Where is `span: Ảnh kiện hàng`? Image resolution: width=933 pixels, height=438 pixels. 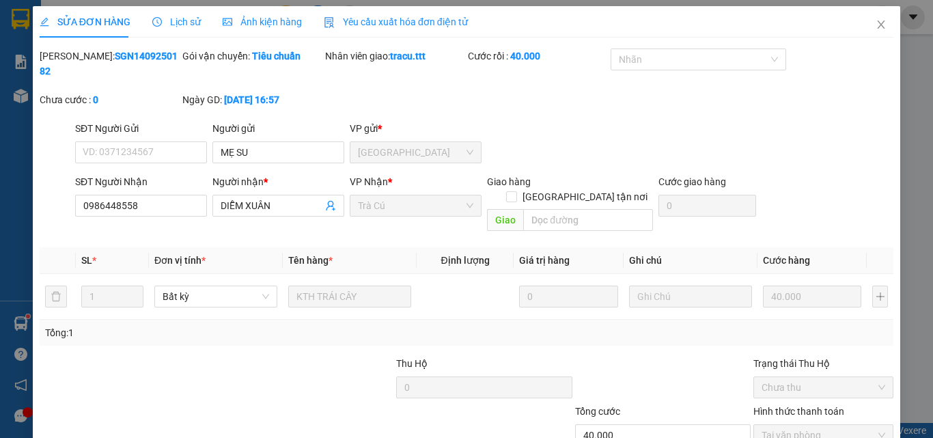 span: Ảnh kiện hàng is located at coordinates (262, 22).